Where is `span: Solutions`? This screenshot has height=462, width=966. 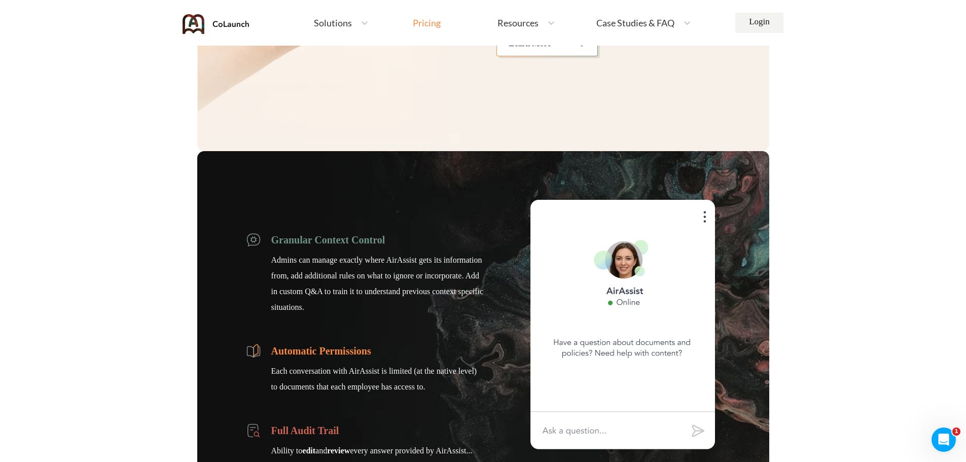 span: Solutions is located at coordinates (333, 23).